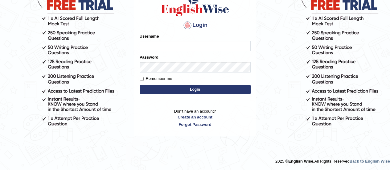 The width and height of the screenshot is (390, 170). Describe the element at coordinates (149, 36) in the screenshot. I see `label: Username` at that location.